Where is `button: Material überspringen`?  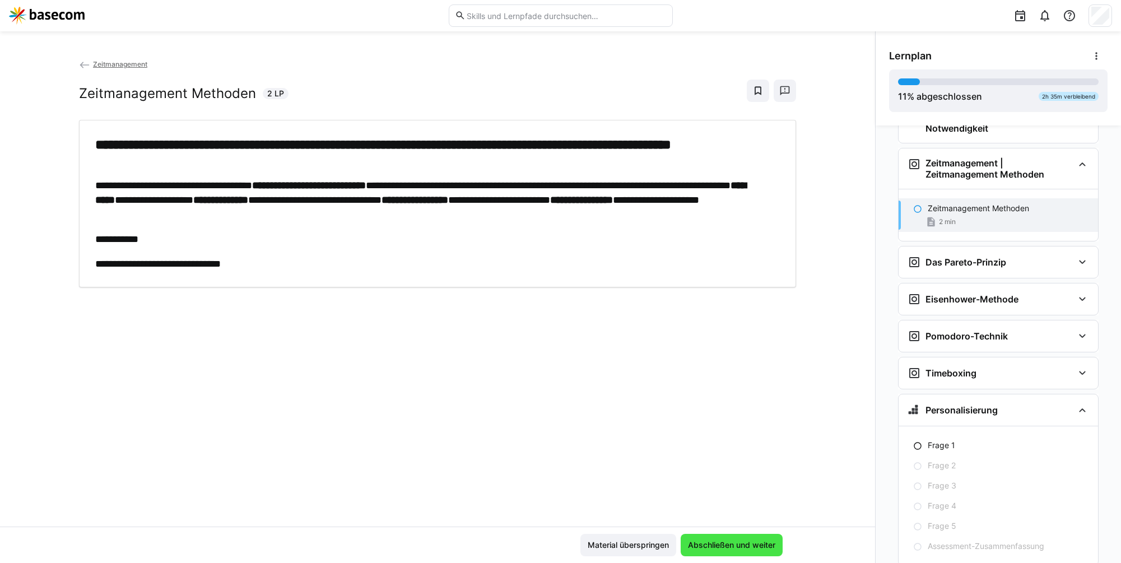 button: Material überspringen is located at coordinates (628, 545).